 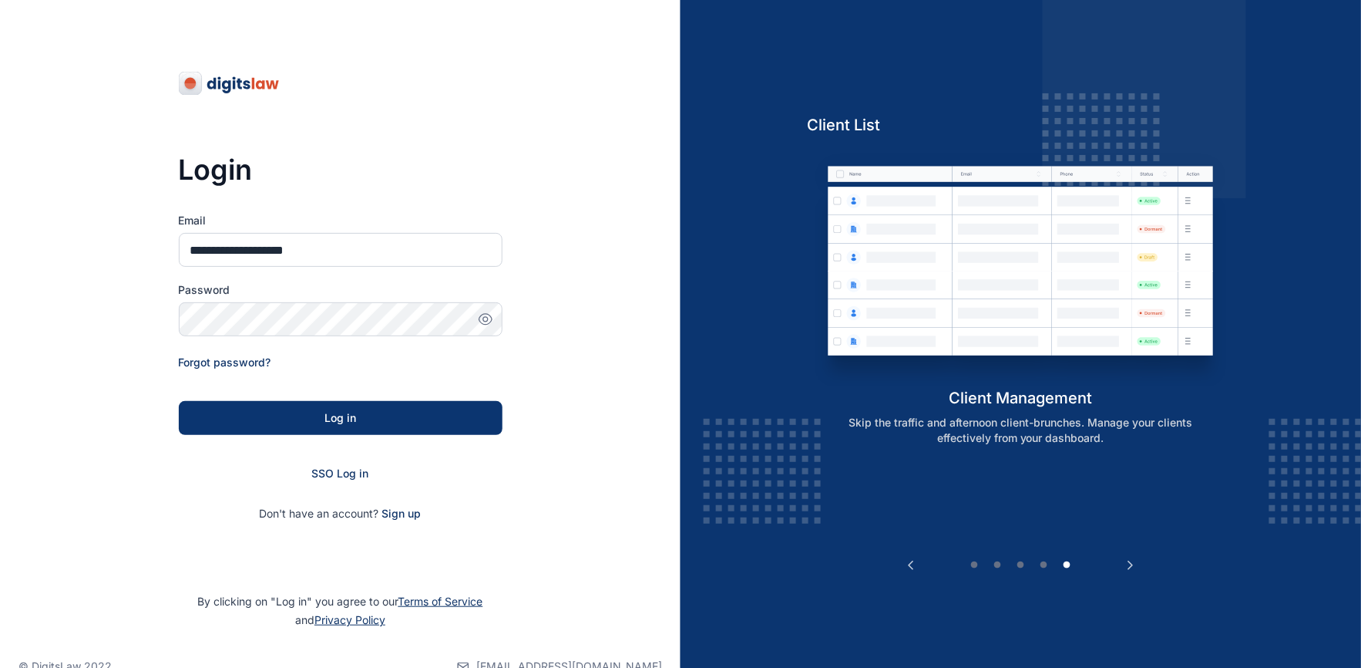 I want to click on button: Log in, so click(x=341, y=418).